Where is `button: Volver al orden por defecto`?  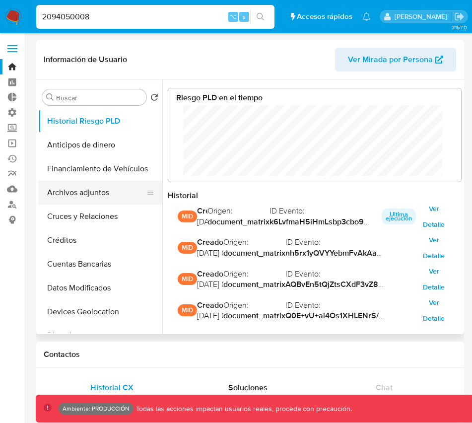 button: Volver al orden por defecto is located at coordinates (154, 99).